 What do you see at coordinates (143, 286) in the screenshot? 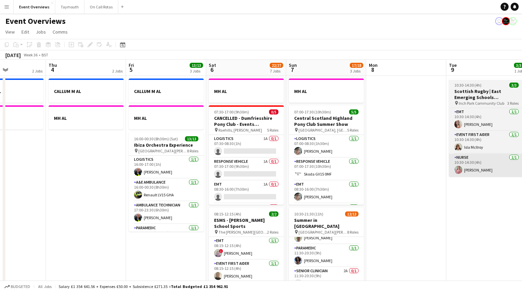
I see `div: Salary £1 354 641.56 + Expenses £50.00 + Subsistence £271.35 =` at bounding box center [143, 286].